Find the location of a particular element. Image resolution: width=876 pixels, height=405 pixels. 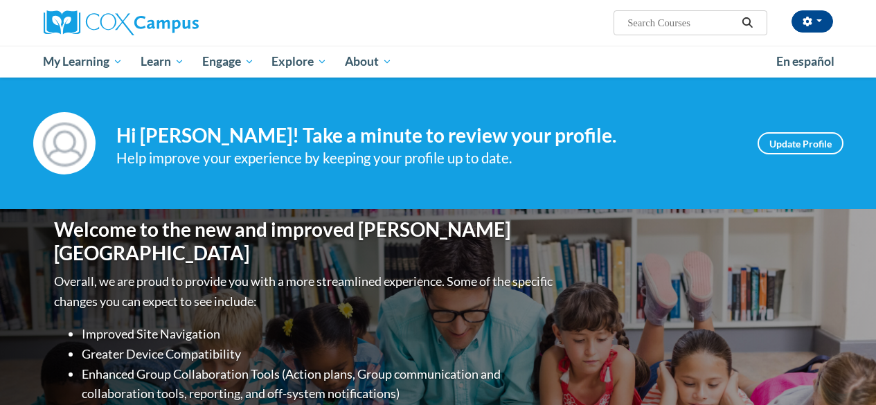

a: My Learning is located at coordinates (83, 62).